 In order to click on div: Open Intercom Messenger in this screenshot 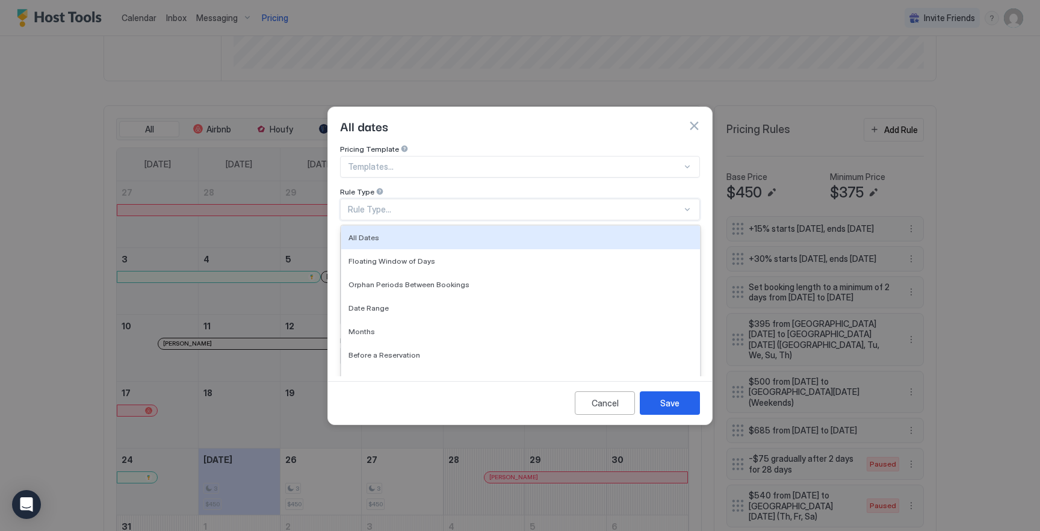, I will do `click(26, 504)`.